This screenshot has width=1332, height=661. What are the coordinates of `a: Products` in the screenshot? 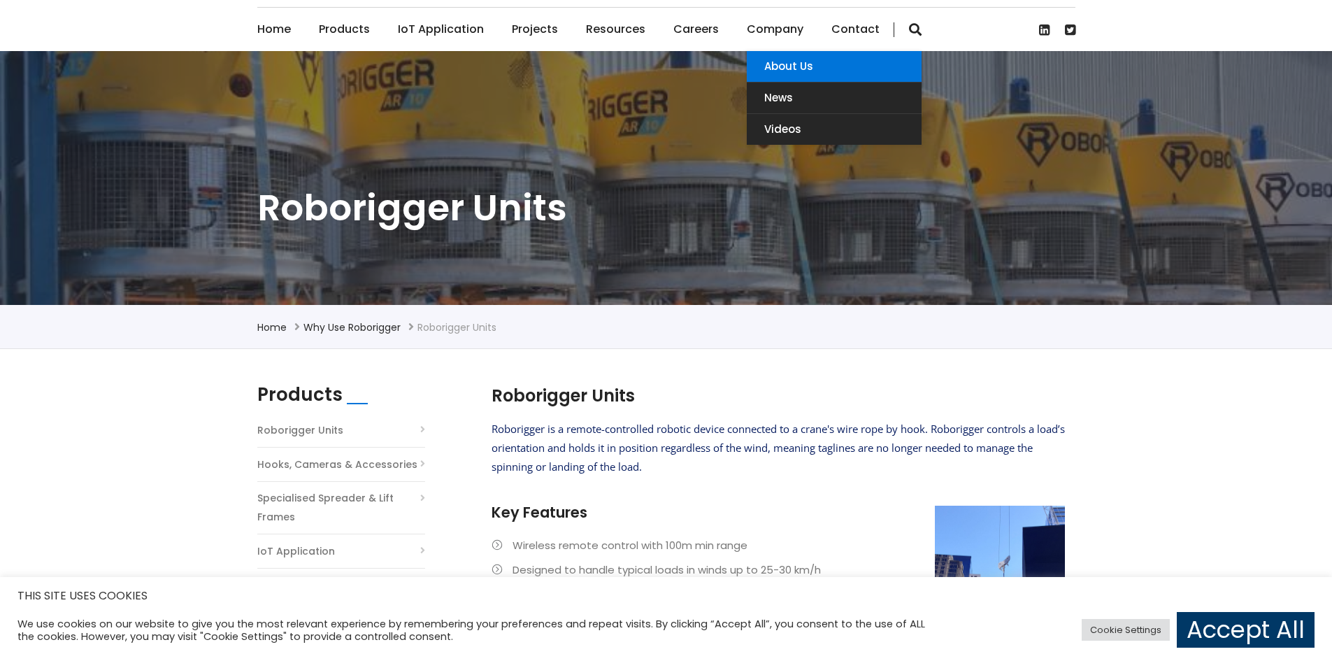 It's located at (344, 29).